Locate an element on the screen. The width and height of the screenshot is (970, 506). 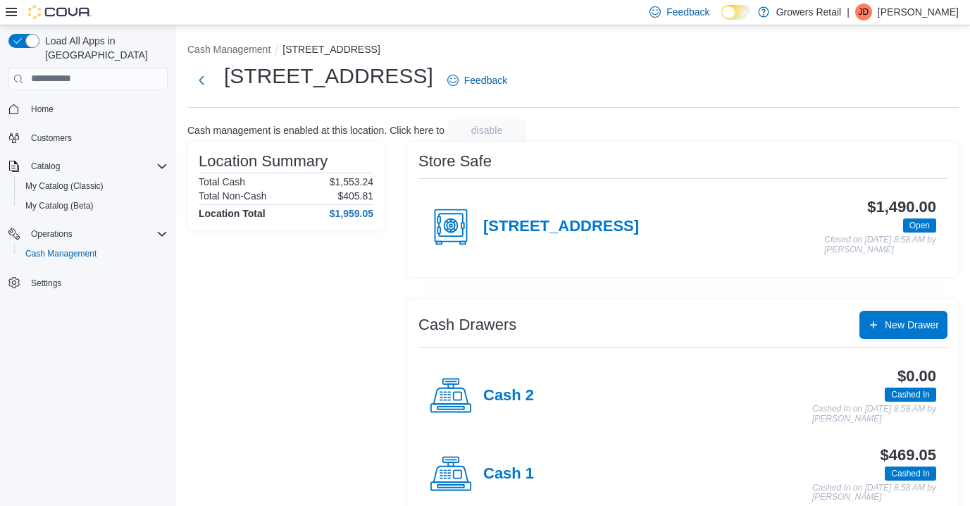
a: Cash Management is located at coordinates (61, 254).